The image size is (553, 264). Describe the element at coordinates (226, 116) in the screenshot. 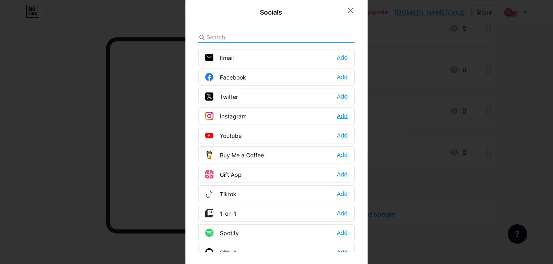

I see `div: Instagram` at that location.